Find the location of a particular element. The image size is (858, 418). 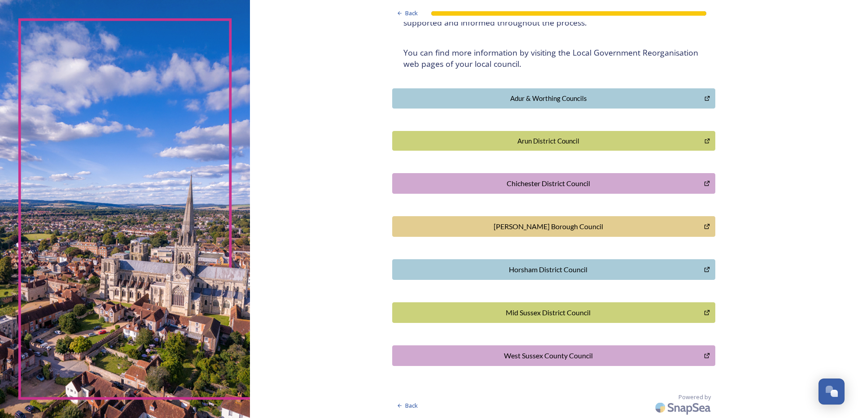

div: West Sussex County Council is located at coordinates (548, 356).